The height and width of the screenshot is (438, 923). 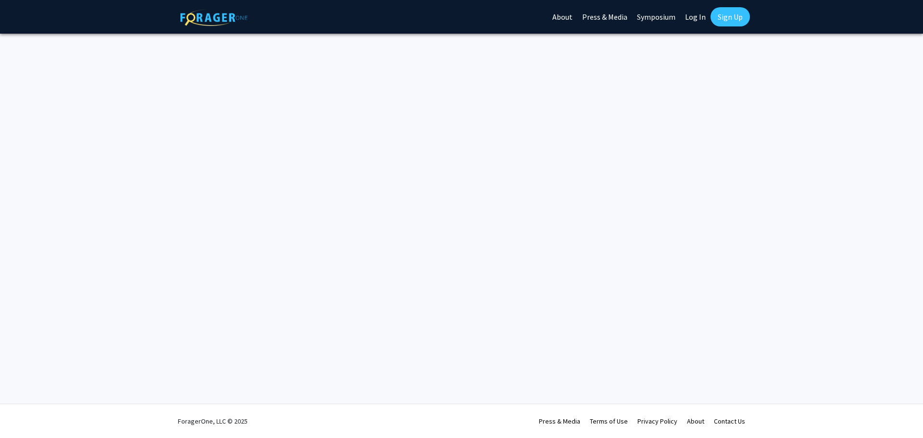 What do you see at coordinates (657, 421) in the screenshot?
I see `a: Privacy Policy` at bounding box center [657, 421].